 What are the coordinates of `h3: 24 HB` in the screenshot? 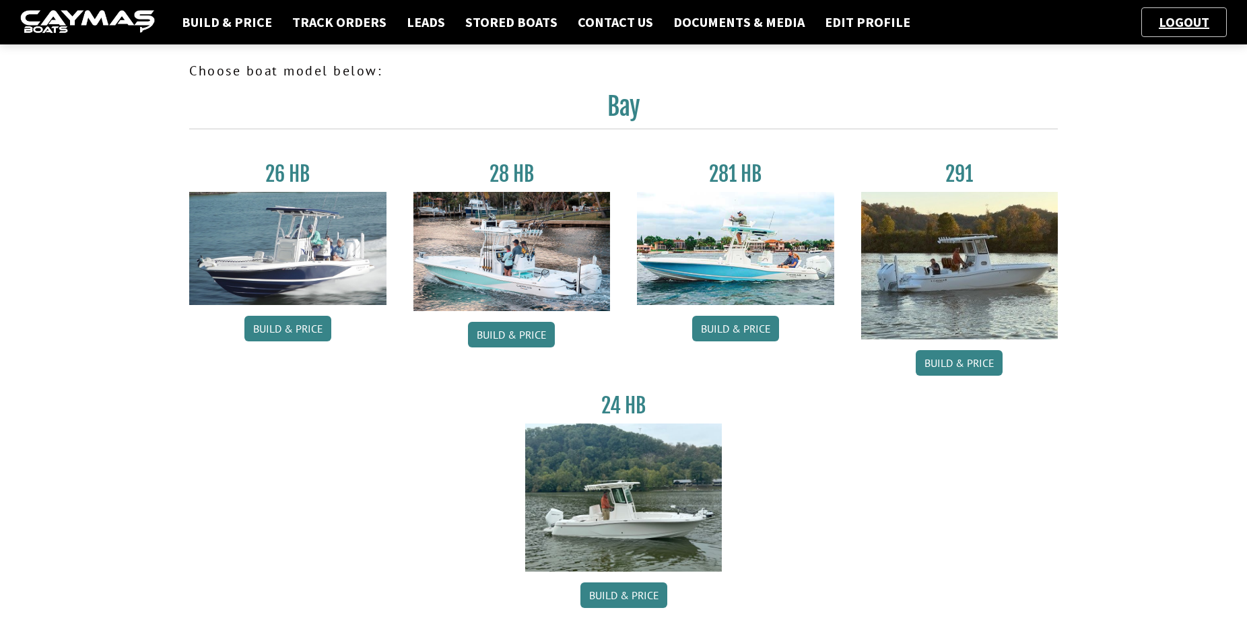 It's located at (624, 405).